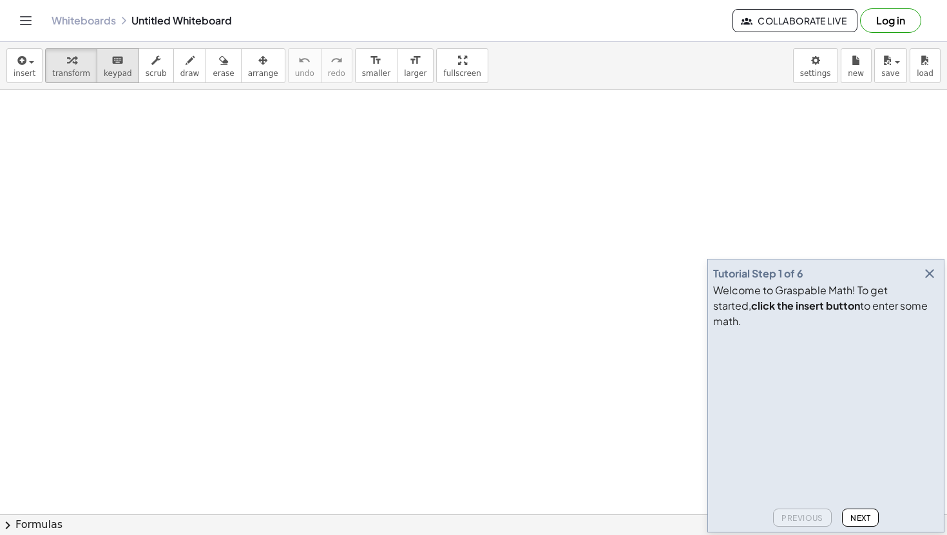 The height and width of the screenshot is (535, 947). What do you see at coordinates (462, 73) in the screenshot?
I see `span: fullscreen` at bounding box center [462, 73].